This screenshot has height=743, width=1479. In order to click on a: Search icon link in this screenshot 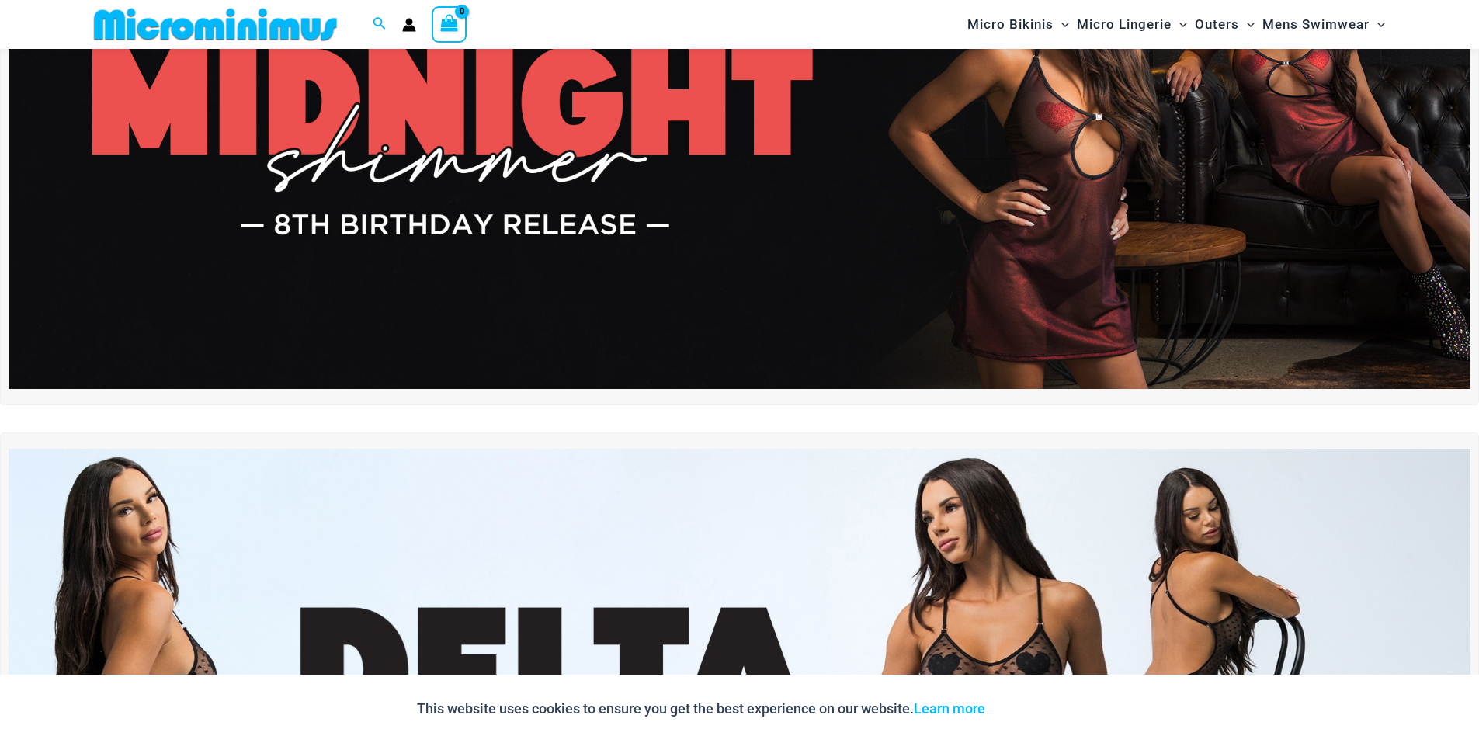, I will do `click(380, 24)`.